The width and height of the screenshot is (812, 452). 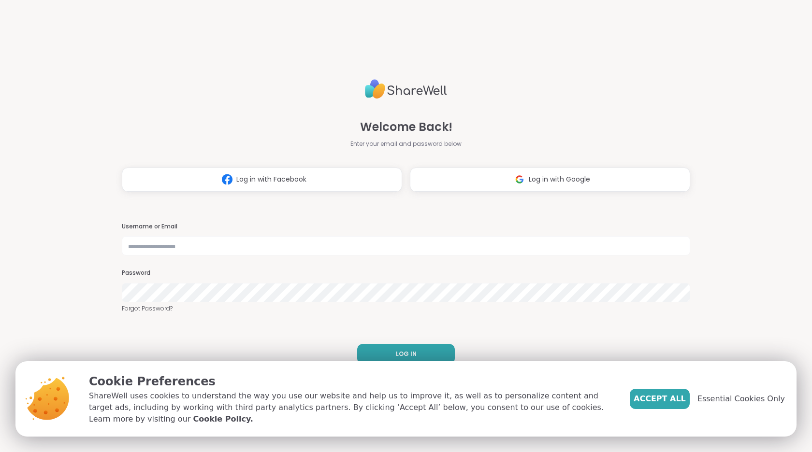 What do you see at coordinates (406, 89) in the screenshot?
I see `img: ShareWell Logo` at bounding box center [406, 89].